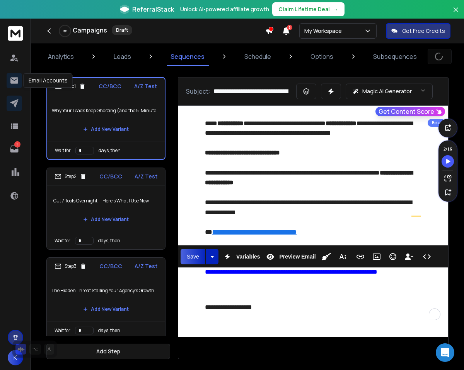  What do you see at coordinates (188, 56) in the screenshot?
I see `a: Sequences` at bounding box center [188, 56].